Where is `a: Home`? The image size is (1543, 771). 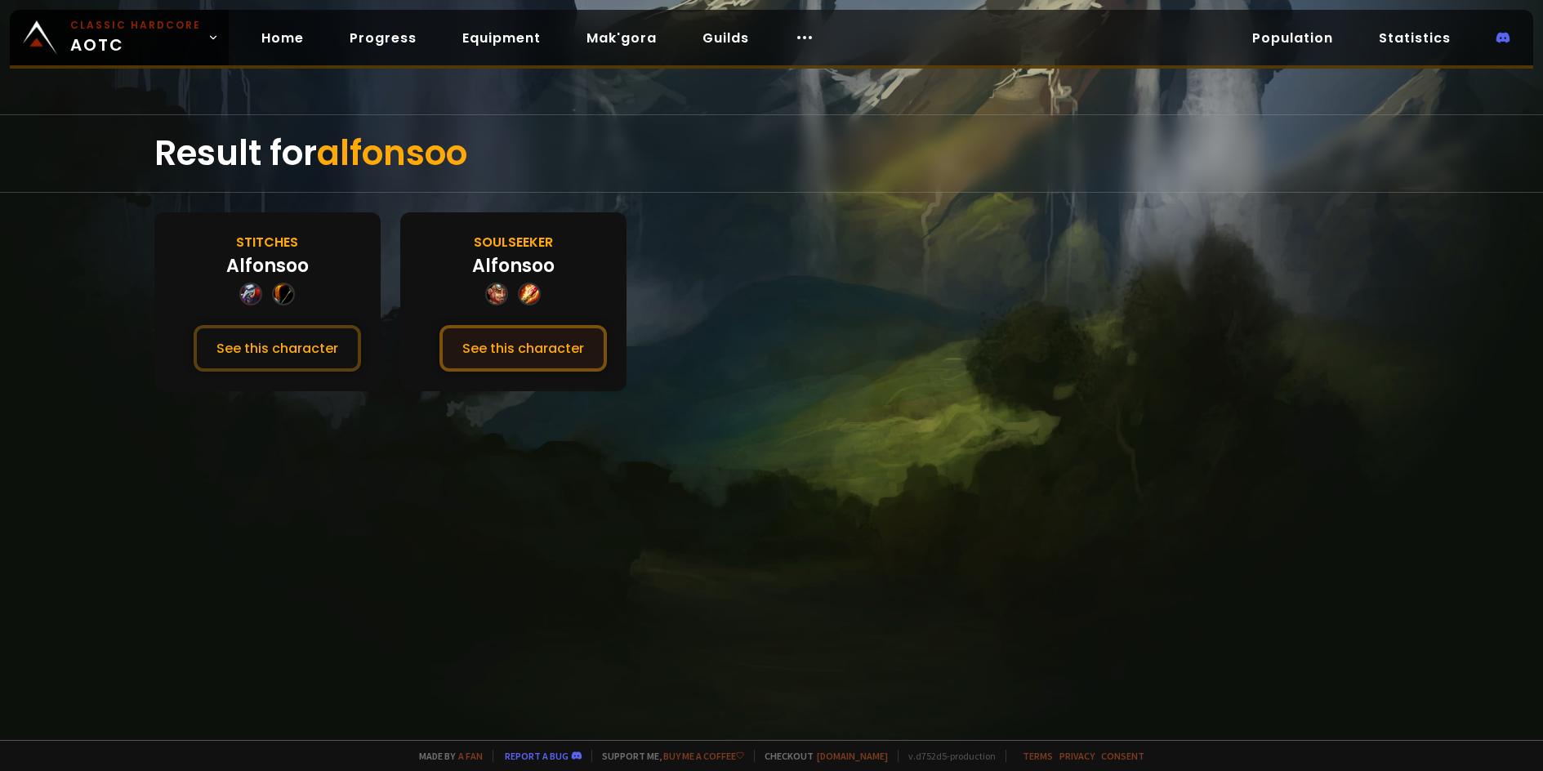
a: Home is located at coordinates (283, 38).